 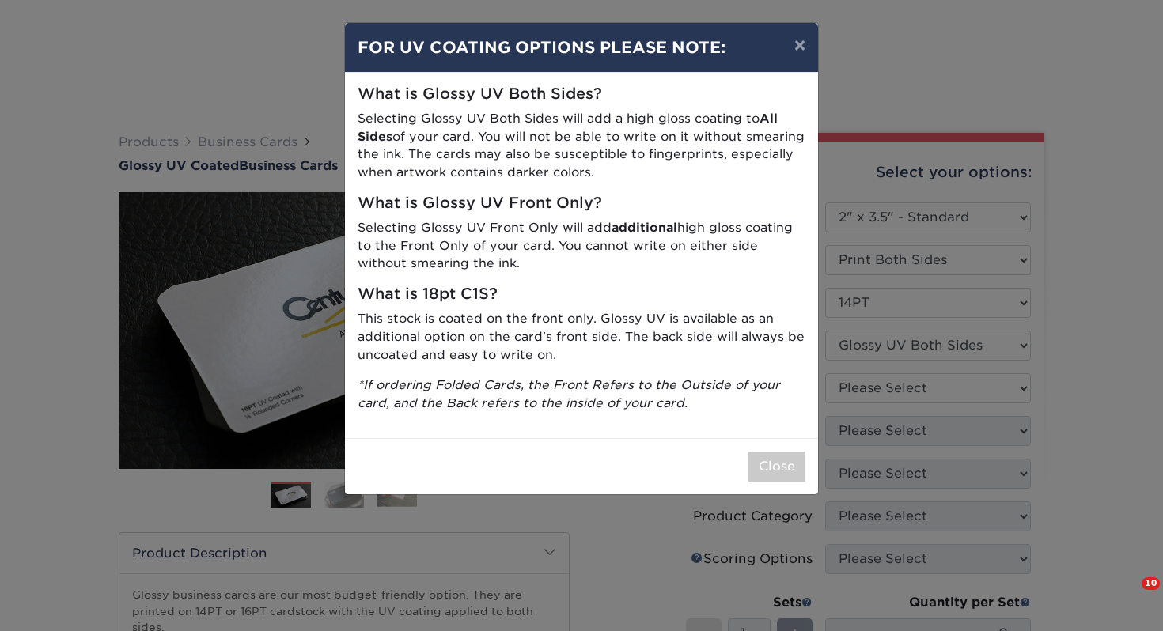 What do you see at coordinates (644, 227) in the screenshot?
I see `strong: additional` at bounding box center [644, 227].